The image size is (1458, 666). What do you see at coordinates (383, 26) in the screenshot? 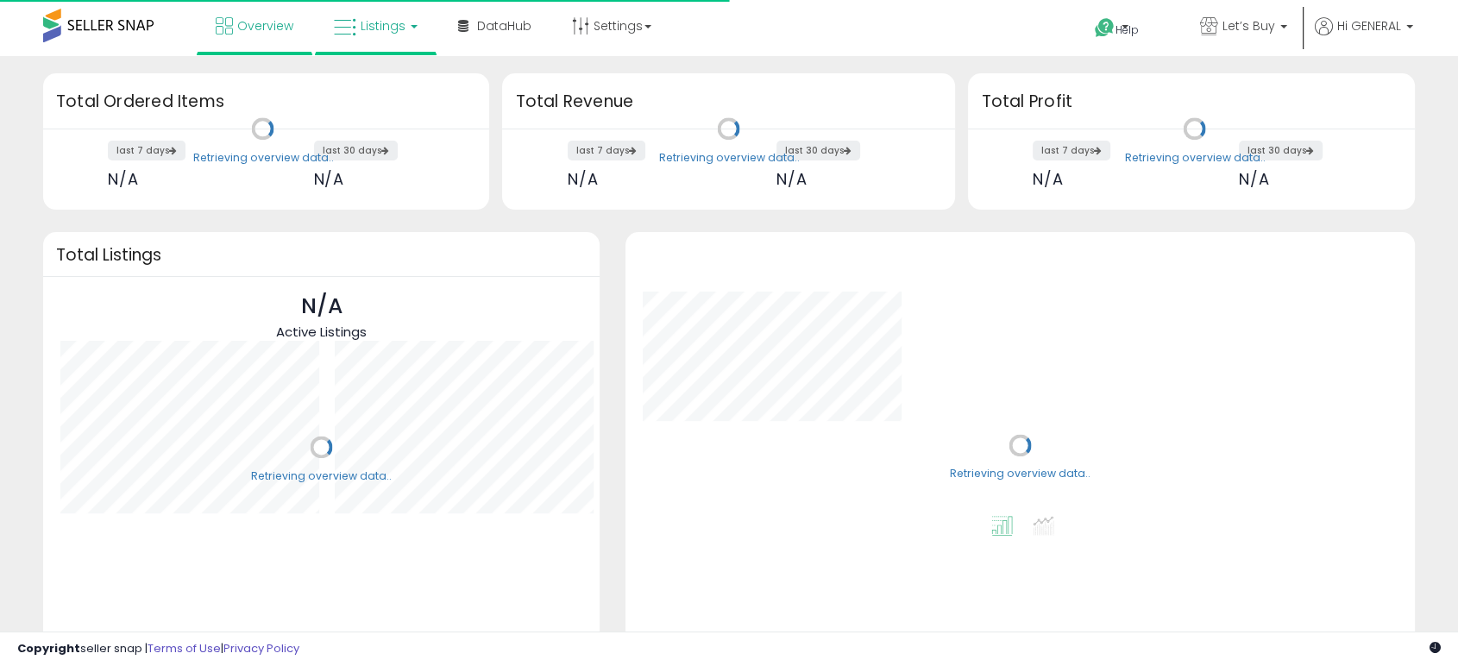
I see `span: Listings` at bounding box center [383, 26].